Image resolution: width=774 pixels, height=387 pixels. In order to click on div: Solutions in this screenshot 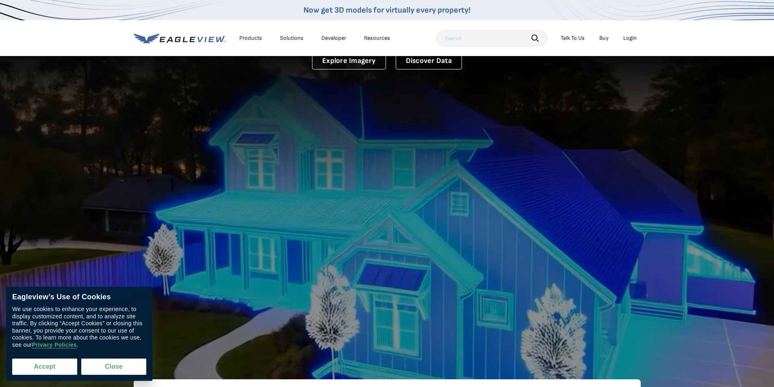, I will do `click(292, 38)`.